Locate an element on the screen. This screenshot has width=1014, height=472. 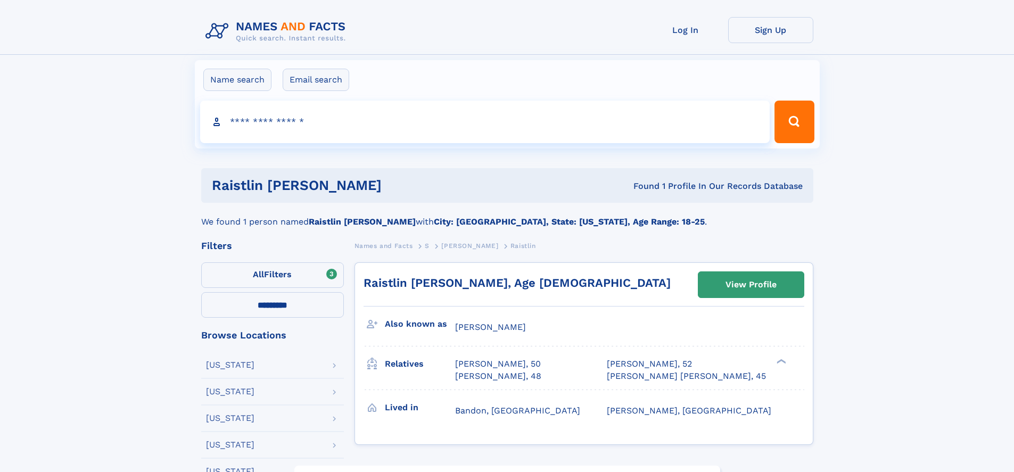
span: All is located at coordinates (258, 274).